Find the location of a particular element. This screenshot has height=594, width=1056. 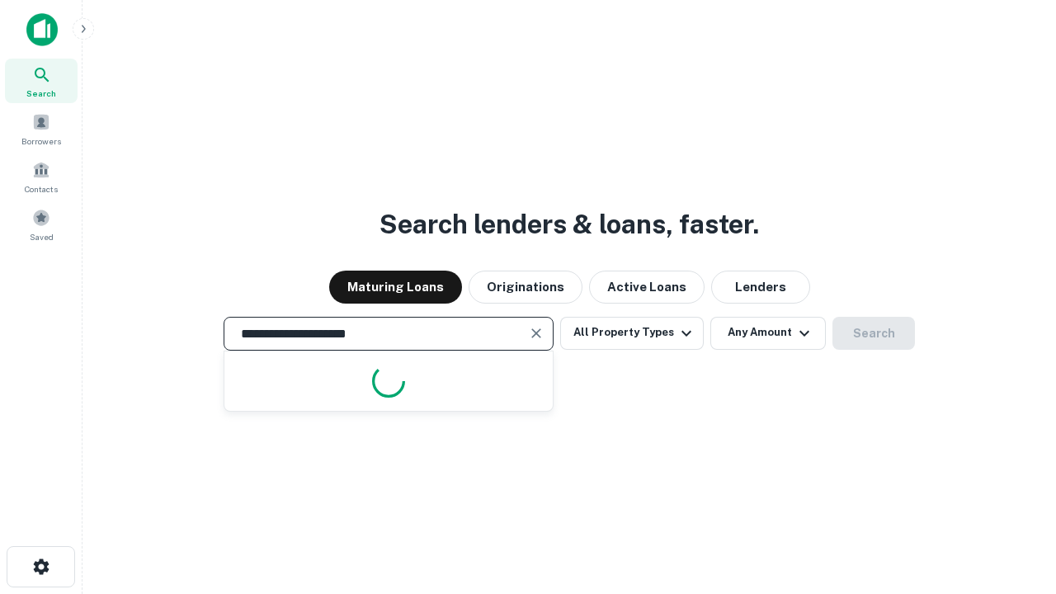

span: Contacts is located at coordinates (41, 189).